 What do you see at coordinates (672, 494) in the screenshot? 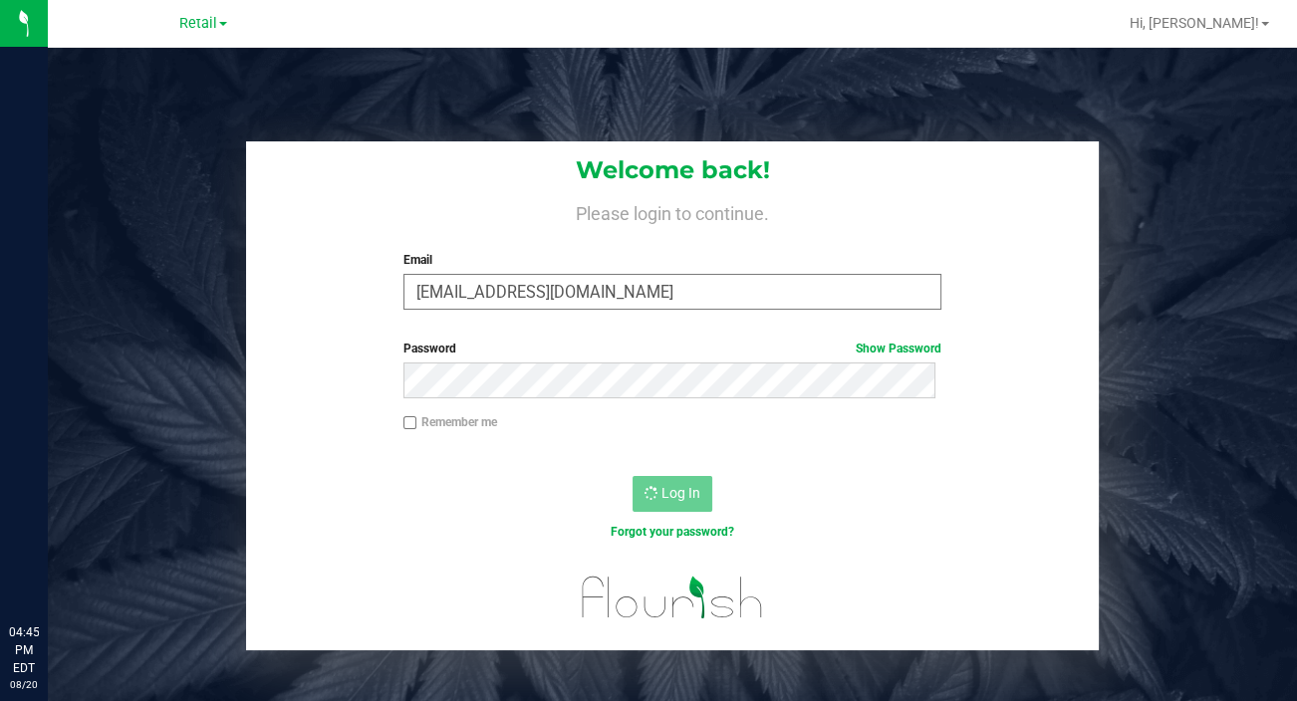
I see `button: Log In` at bounding box center [672, 494].